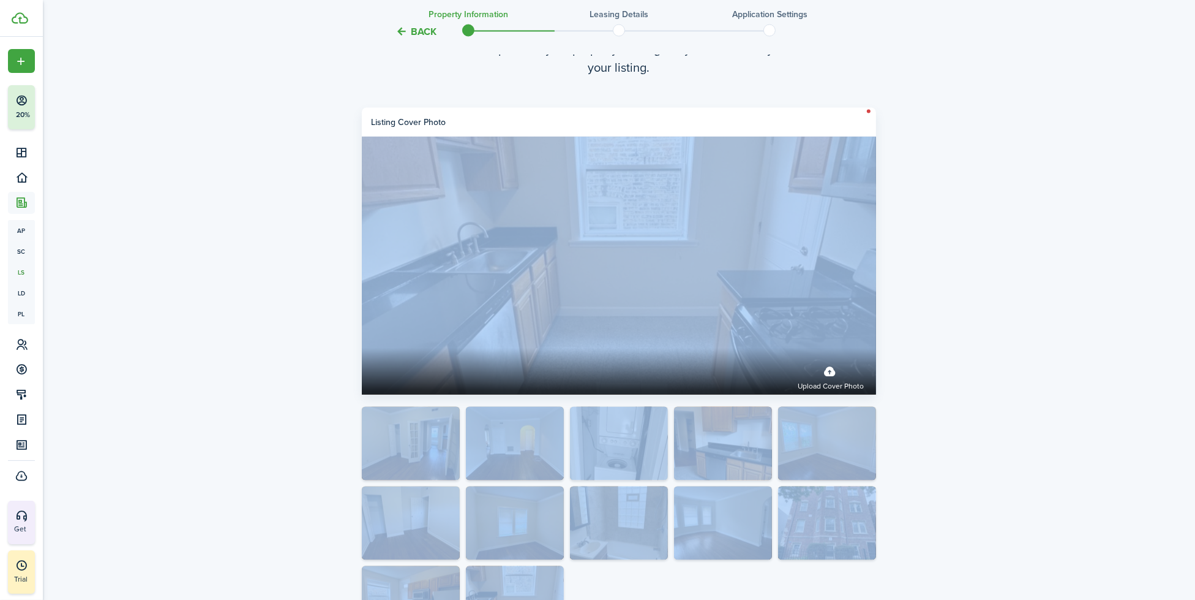  What do you see at coordinates (21, 251) in the screenshot?
I see `span: sc` at bounding box center [21, 251].